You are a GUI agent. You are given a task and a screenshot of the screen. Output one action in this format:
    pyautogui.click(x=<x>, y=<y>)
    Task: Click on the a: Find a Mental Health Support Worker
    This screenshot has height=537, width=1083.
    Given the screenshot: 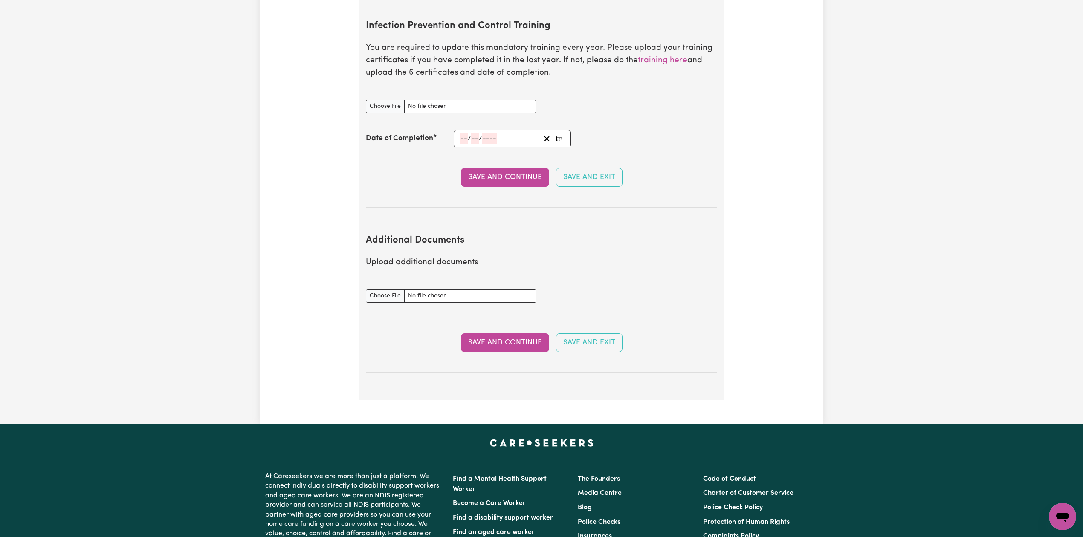 What is the action you would take?
    pyautogui.click(x=500, y=485)
    